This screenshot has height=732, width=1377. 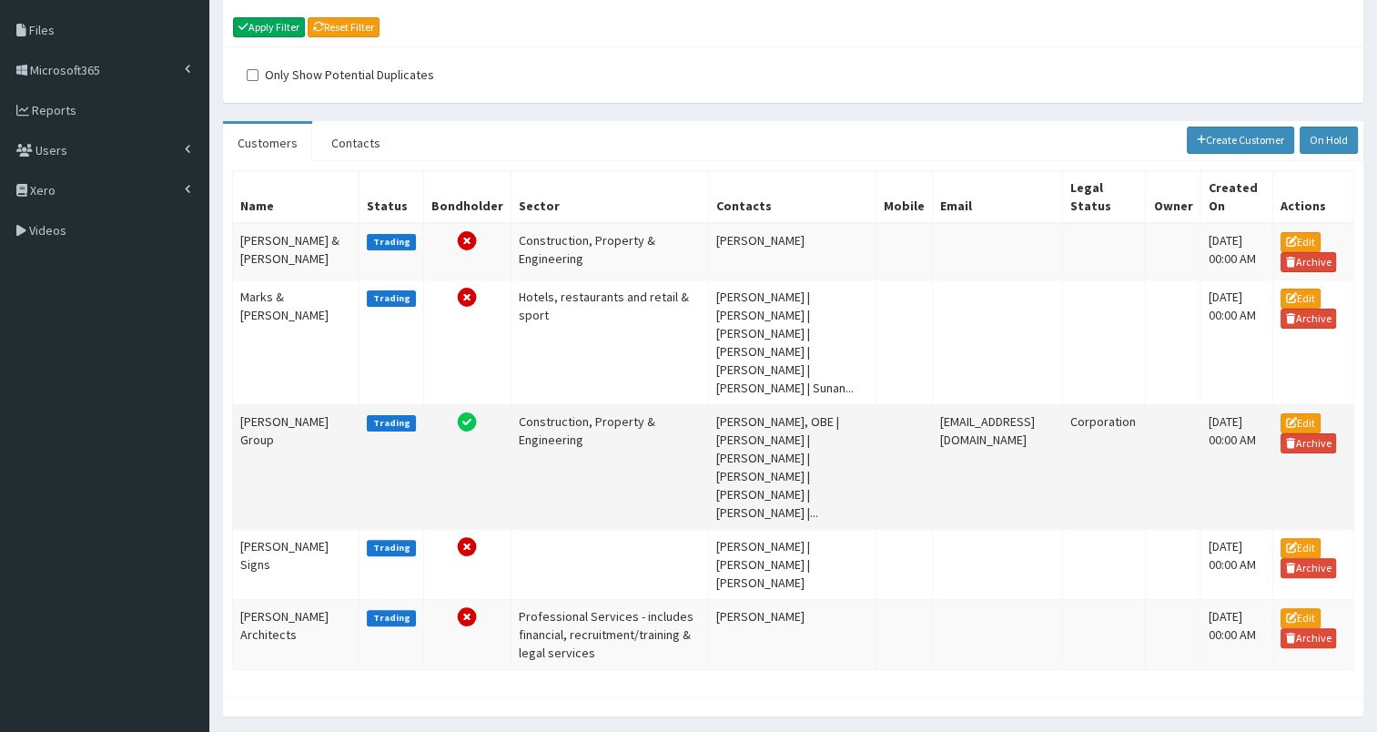 I want to click on th: Status, so click(x=391, y=197).